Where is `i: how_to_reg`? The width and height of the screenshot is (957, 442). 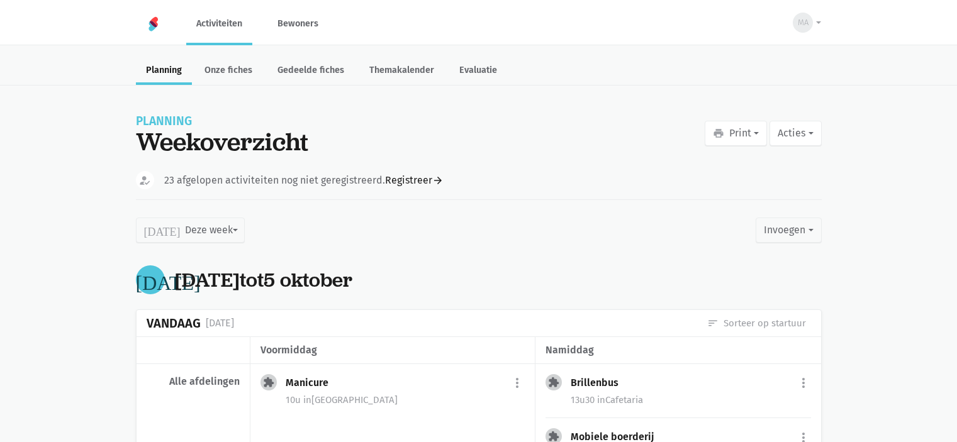
i: how_to_reg is located at coordinates (145, 181).